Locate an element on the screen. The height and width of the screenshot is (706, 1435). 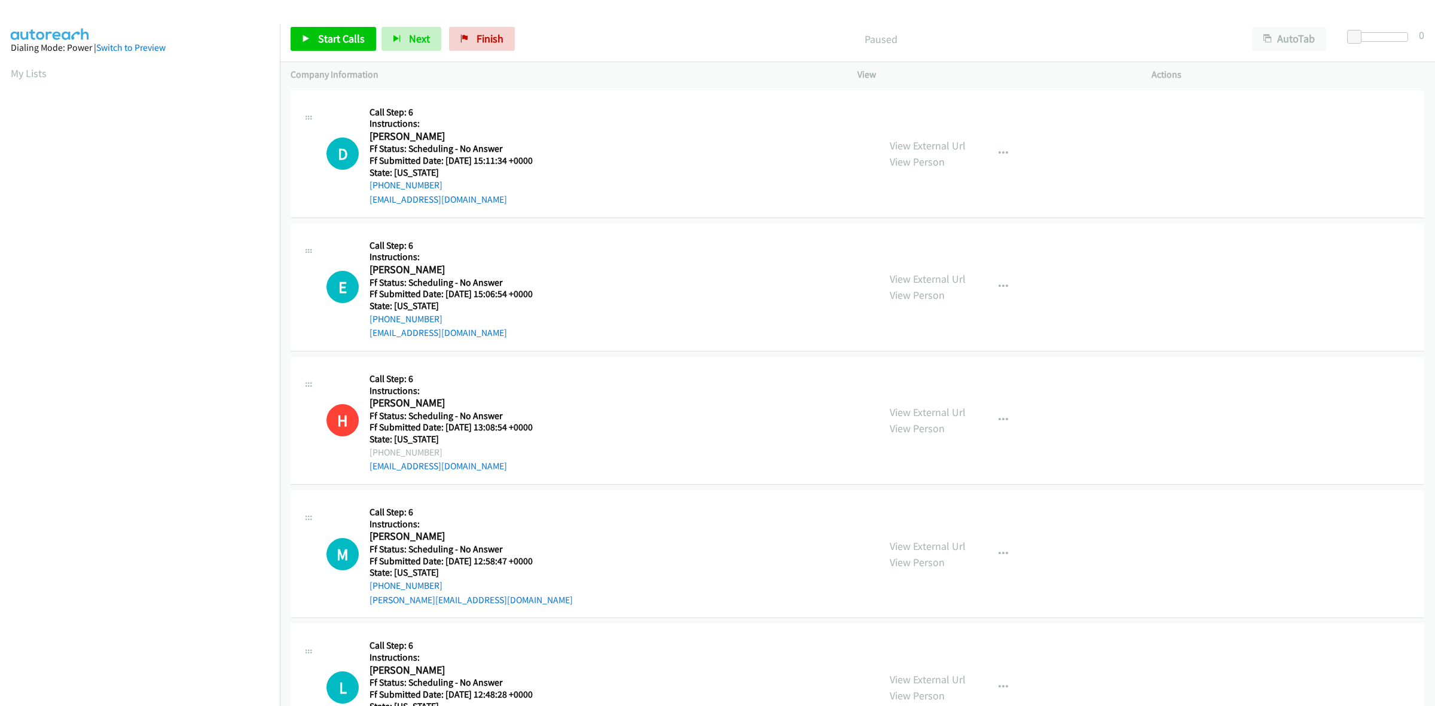
span: Next is located at coordinates (419, 38).